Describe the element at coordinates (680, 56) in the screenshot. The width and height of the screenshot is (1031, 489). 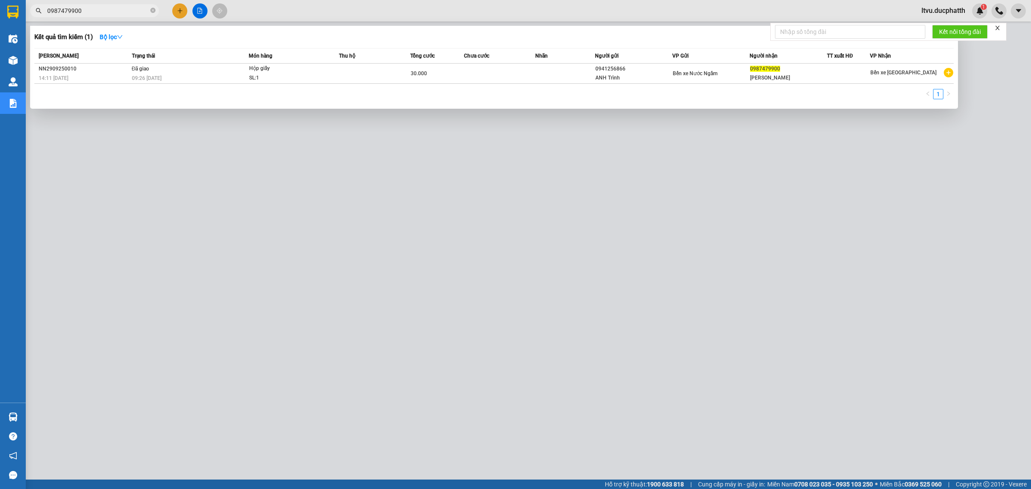
I see `span: VP Gửi` at that location.